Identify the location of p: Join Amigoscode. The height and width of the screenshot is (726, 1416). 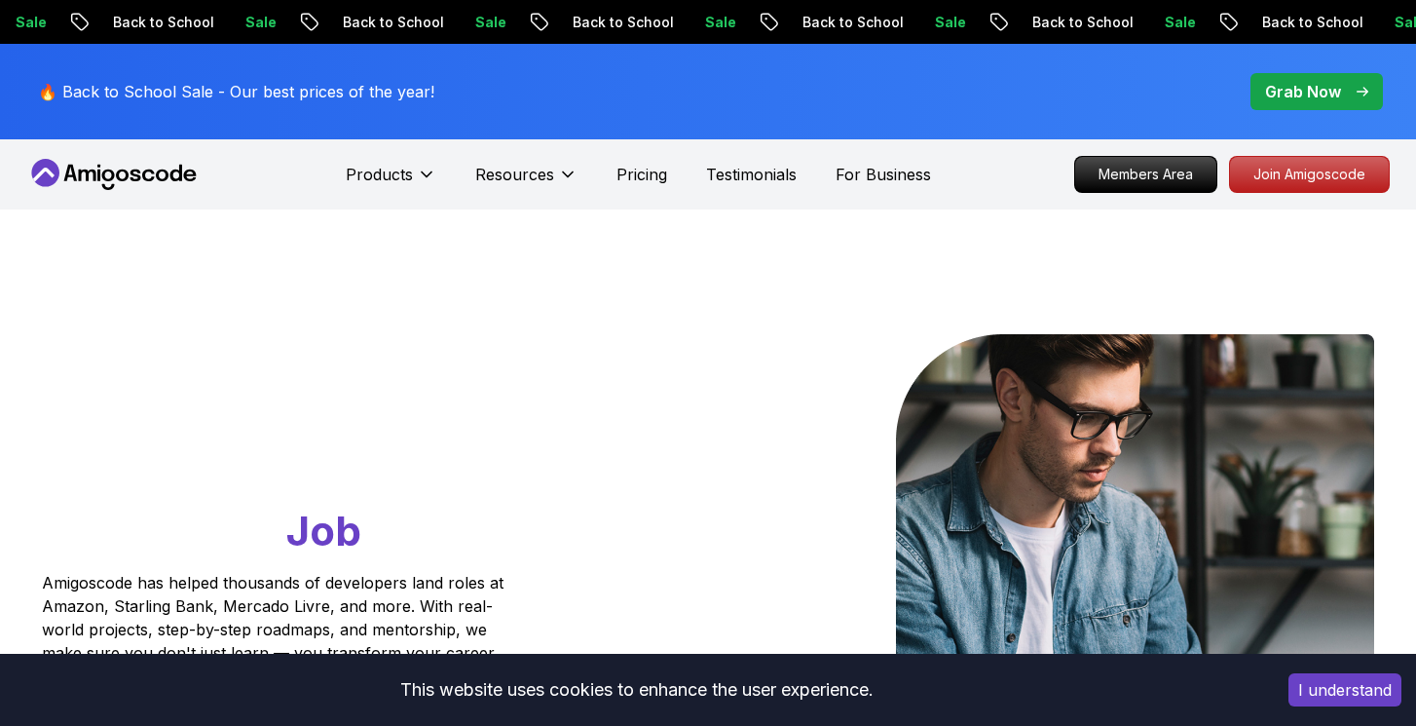
(1309, 174).